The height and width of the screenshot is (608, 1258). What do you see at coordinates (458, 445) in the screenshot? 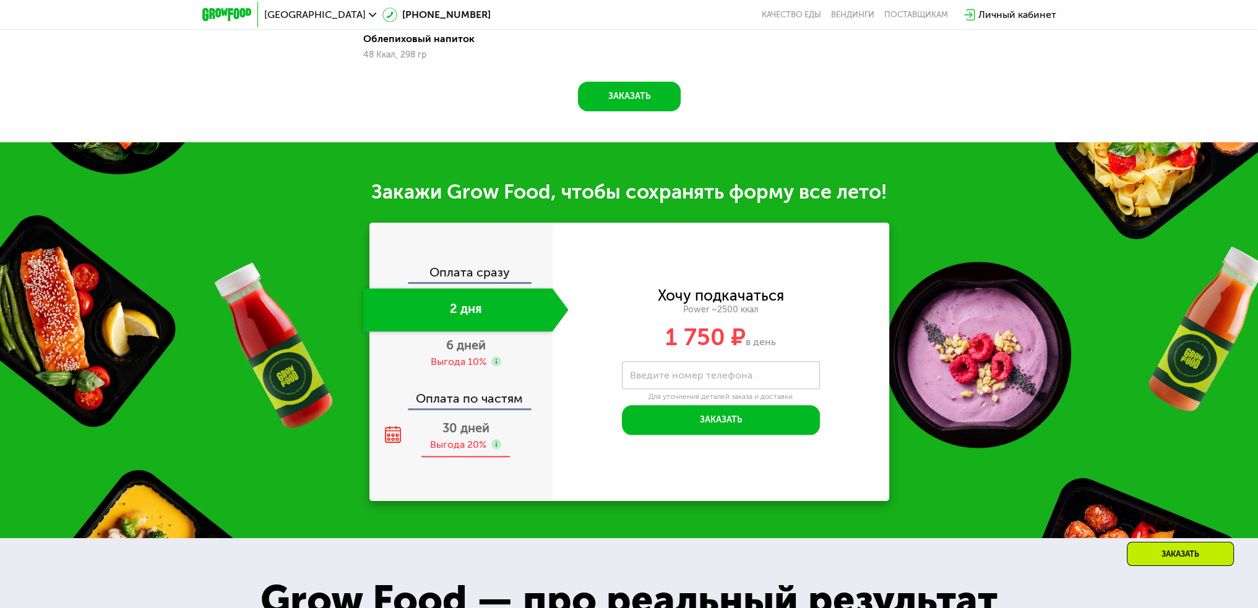
I see `div: Выгода 20%` at bounding box center [458, 445].